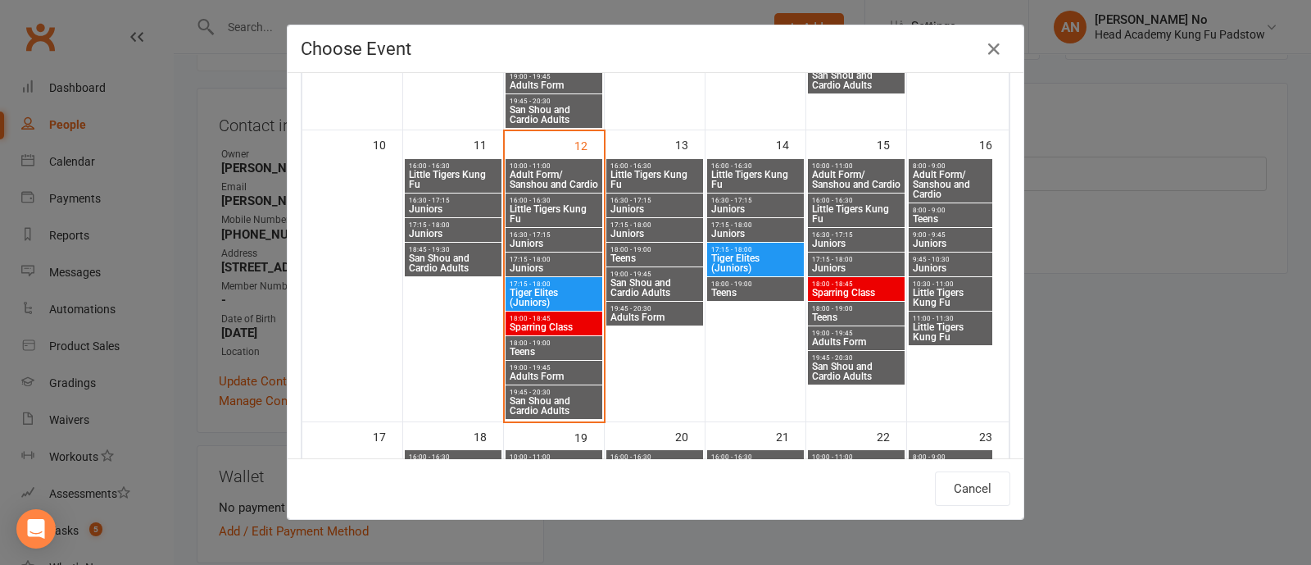  I want to click on div: 23, so click(994, 435).